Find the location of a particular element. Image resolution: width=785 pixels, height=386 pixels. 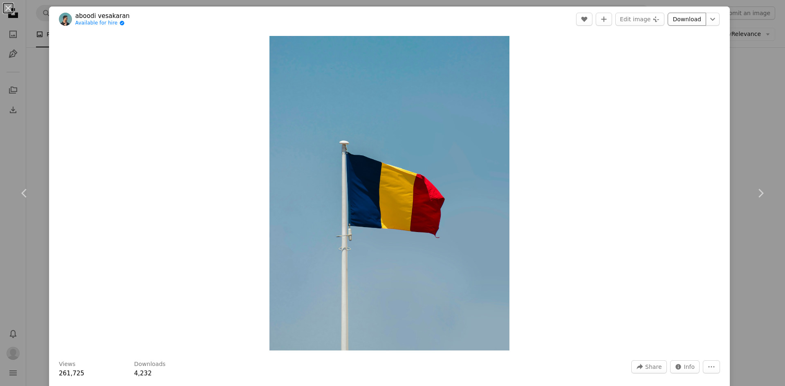

span: 261,725 is located at coordinates (72, 373).